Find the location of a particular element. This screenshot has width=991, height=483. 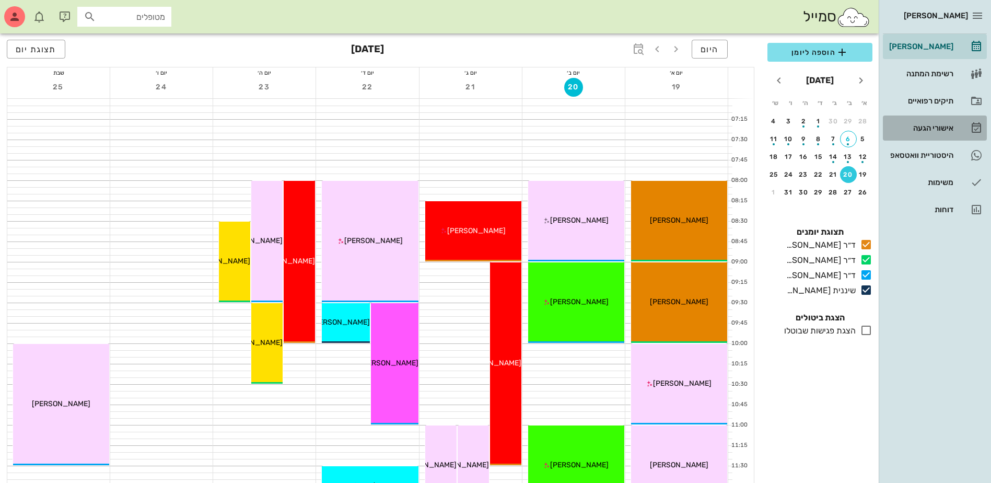

button: 26 is located at coordinates (863, 192).